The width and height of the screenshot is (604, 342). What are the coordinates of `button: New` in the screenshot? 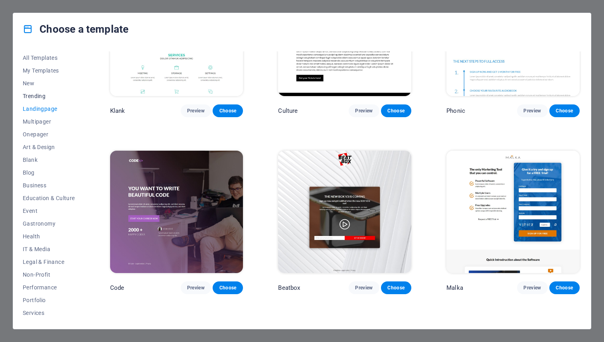 It's located at (49, 83).